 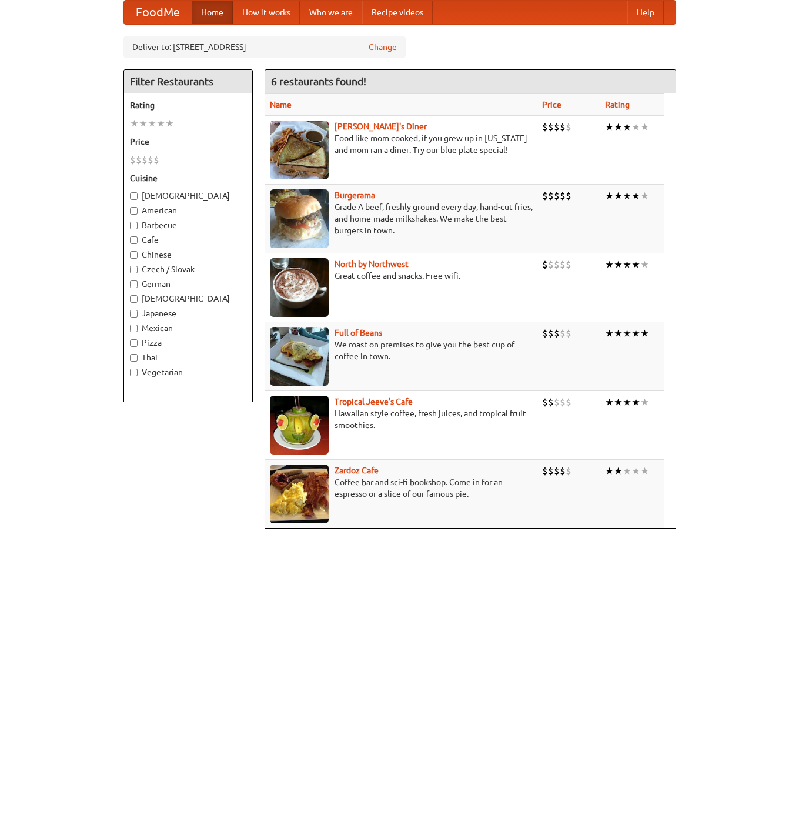 I want to click on p: Hawaiian style coffee, fresh juices, and tropical fruit smoothies., so click(x=401, y=419).